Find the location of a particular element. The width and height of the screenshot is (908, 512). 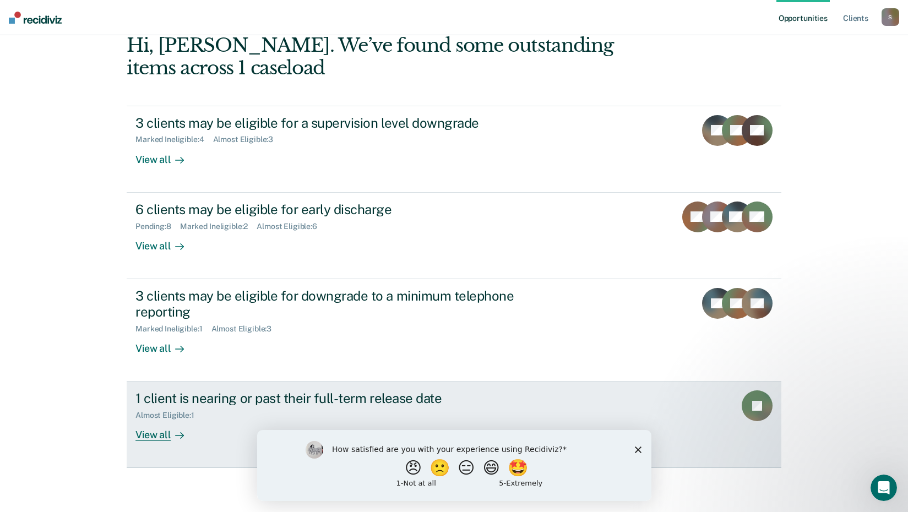

div: 5 - Extremely is located at coordinates (293, 53).